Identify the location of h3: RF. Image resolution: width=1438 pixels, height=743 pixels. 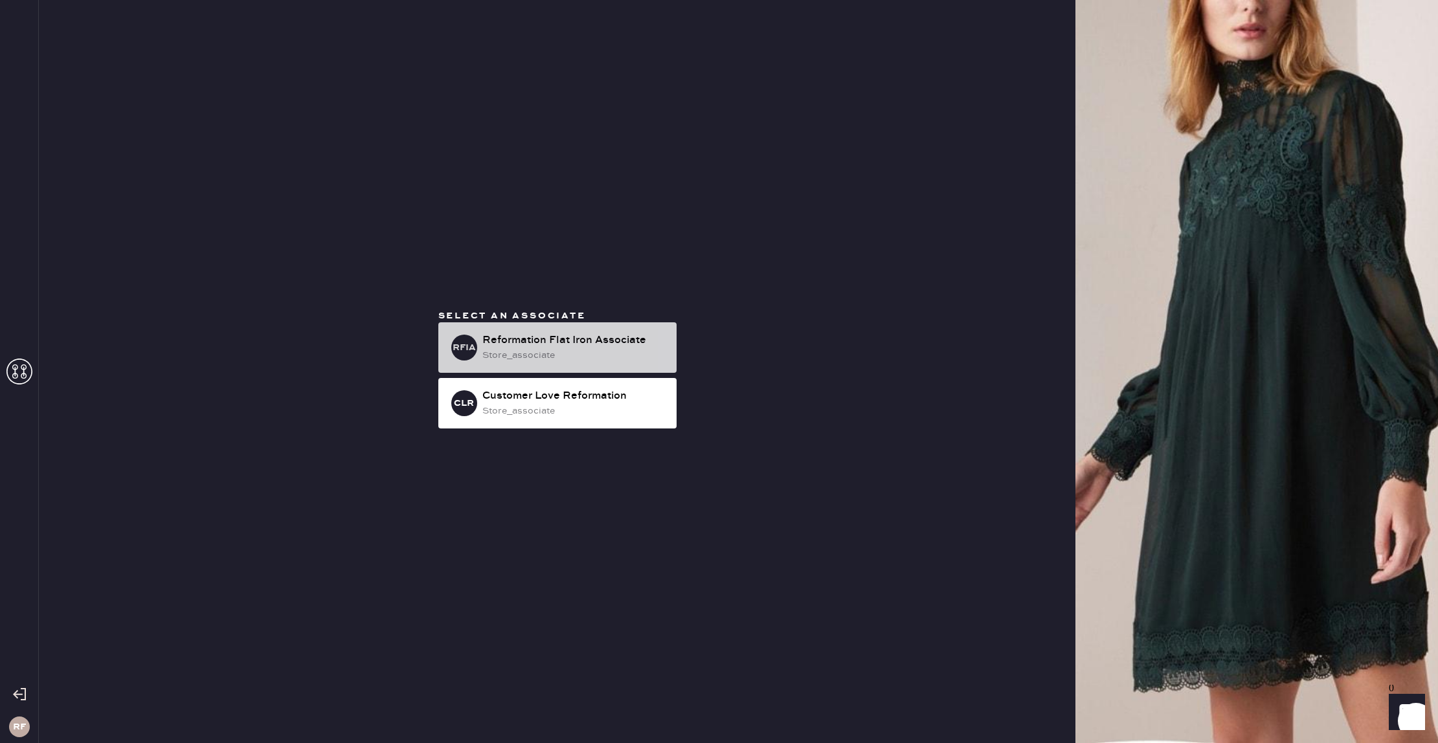
(19, 727).